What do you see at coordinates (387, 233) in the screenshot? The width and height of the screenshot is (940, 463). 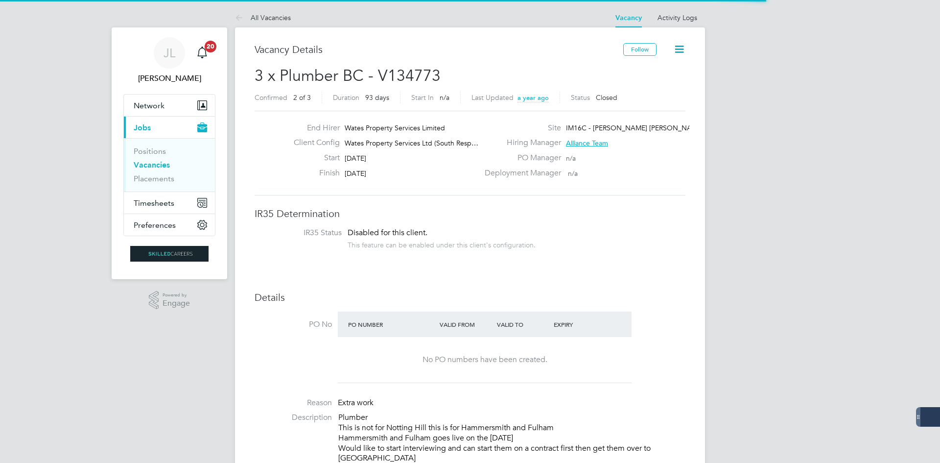 I see `span: Disabled for this client.` at bounding box center [387, 233].